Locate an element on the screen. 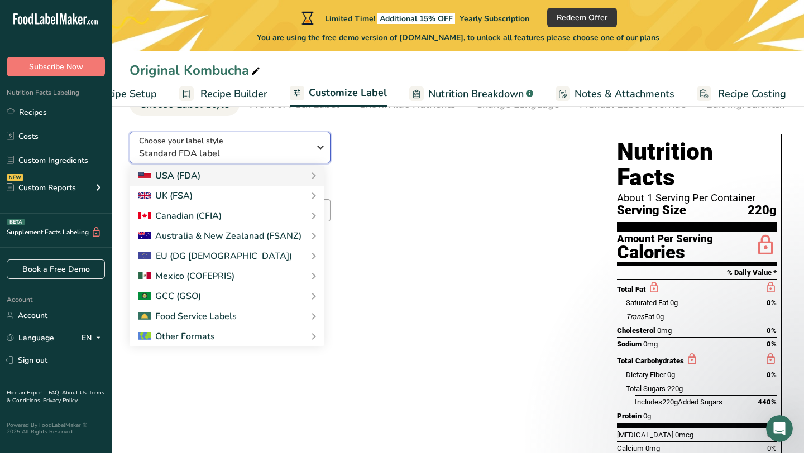  span: Protein is located at coordinates (629, 416).